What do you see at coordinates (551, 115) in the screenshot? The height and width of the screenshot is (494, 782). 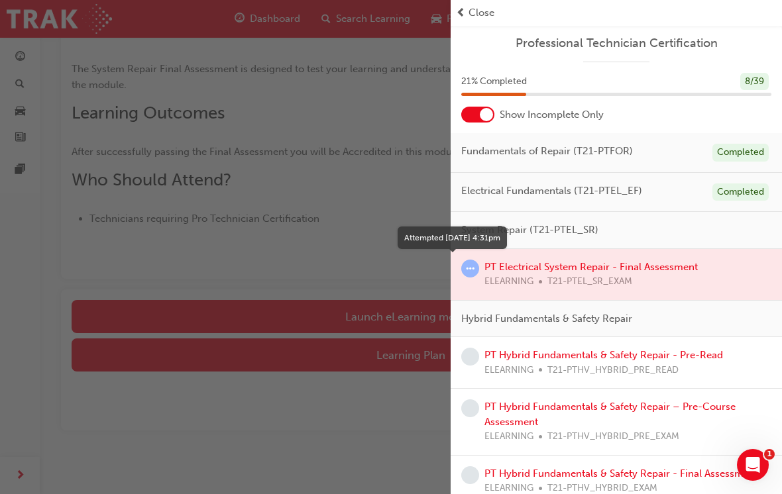 I see `span: Show Incomplete Only` at bounding box center [551, 115].